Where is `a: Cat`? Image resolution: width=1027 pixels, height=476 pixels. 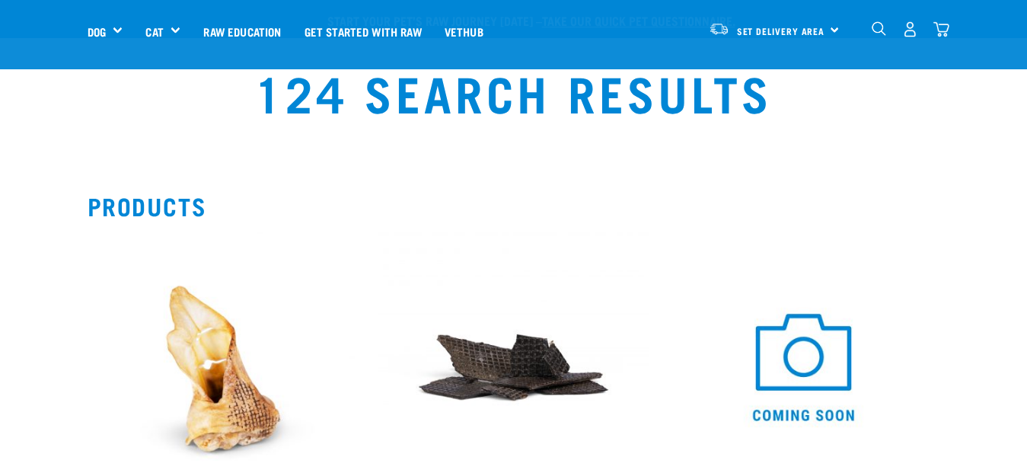 a: Cat is located at coordinates (154, 31).